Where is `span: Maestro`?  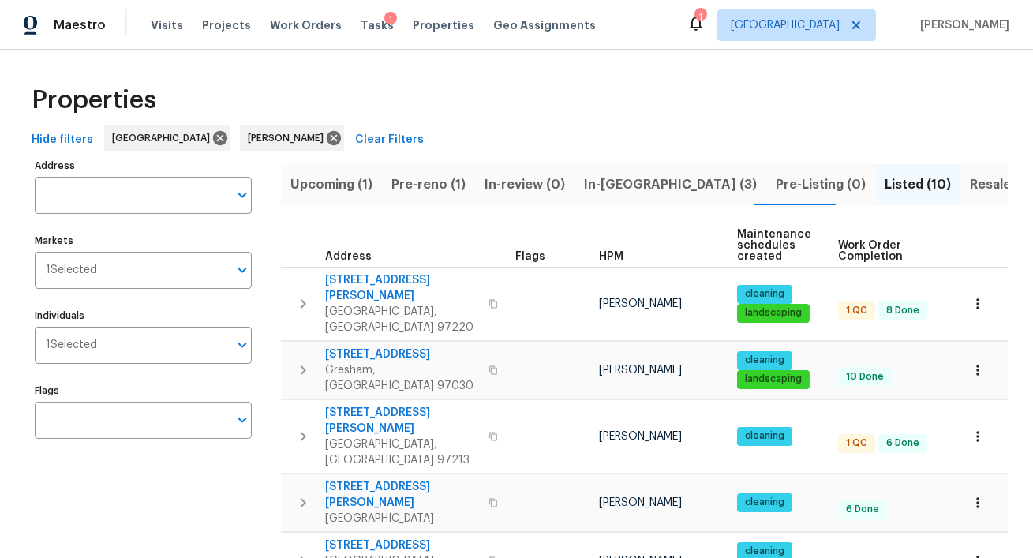 span: Maestro is located at coordinates (80, 25).